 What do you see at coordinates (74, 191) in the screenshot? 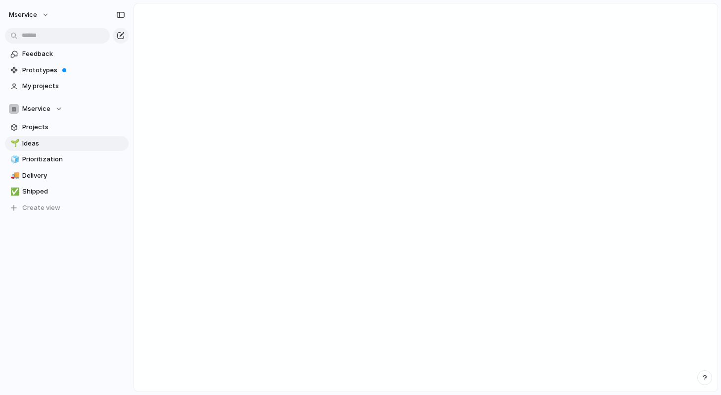
I see `span: Shipped` at bounding box center [74, 191].